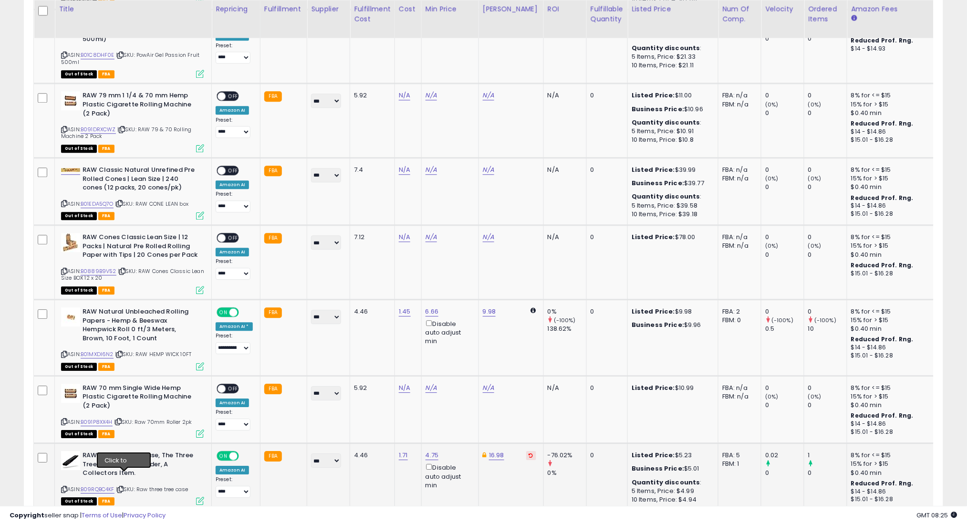 The height and width of the screenshot is (525, 967). I want to click on div: 5.92, so click(371, 388).